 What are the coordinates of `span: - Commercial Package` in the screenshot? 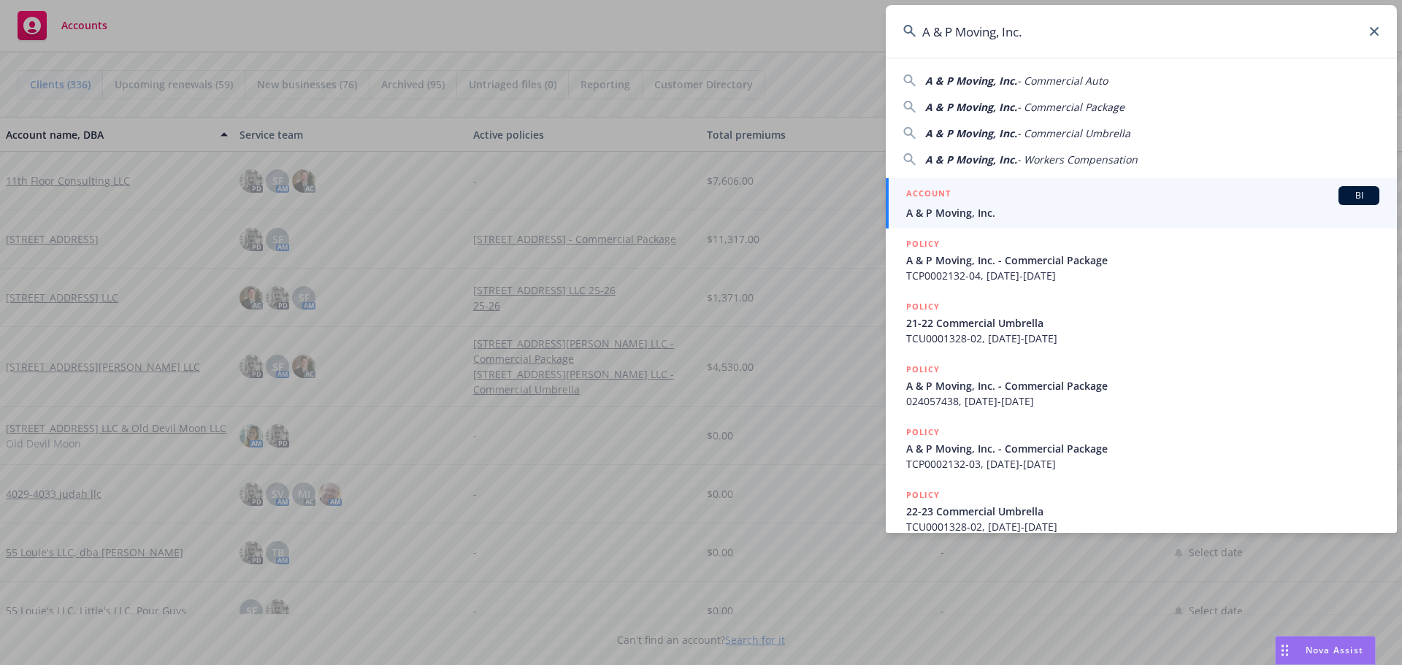 It's located at (1071, 107).